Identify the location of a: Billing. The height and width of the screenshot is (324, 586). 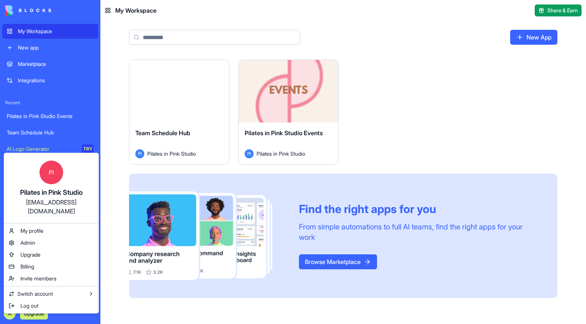
(51, 266).